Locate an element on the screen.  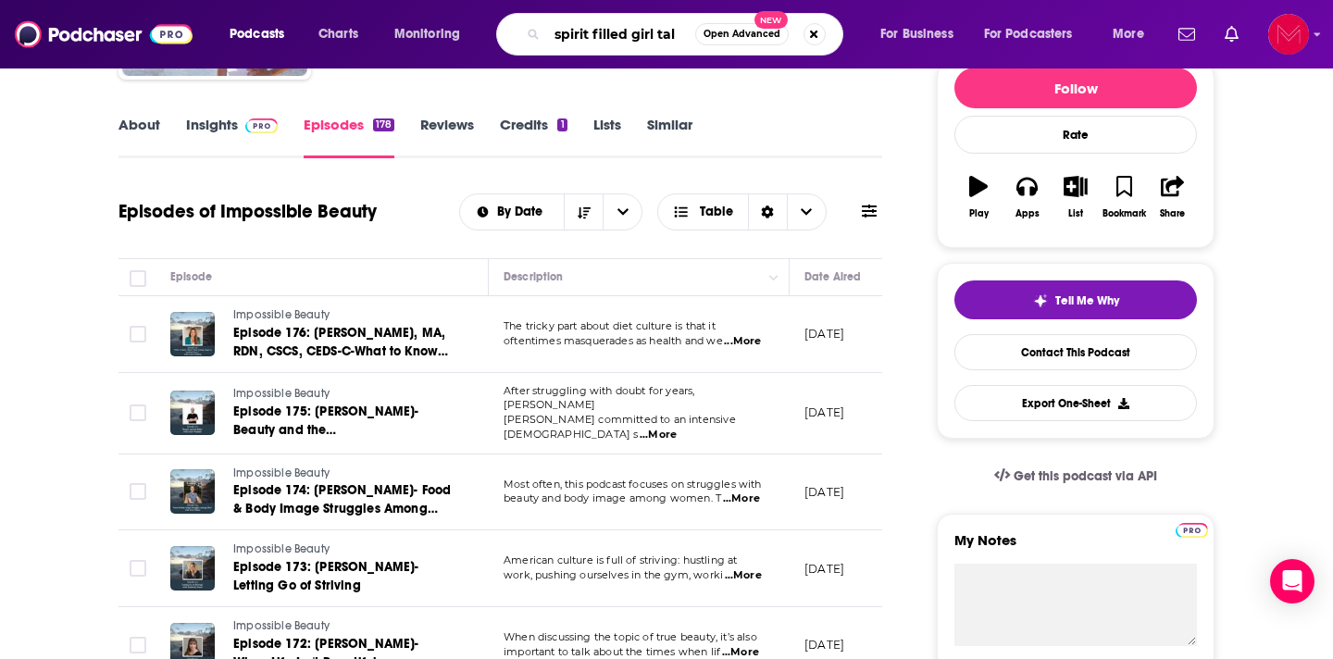
span: Most often, this podcast focuses on struggles with is located at coordinates (632, 484).